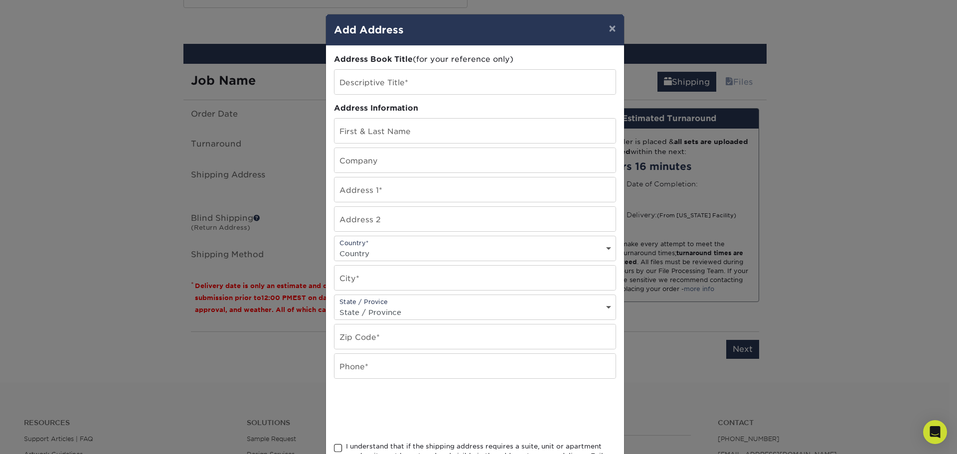  I want to click on div: Address Information, so click(475, 108).